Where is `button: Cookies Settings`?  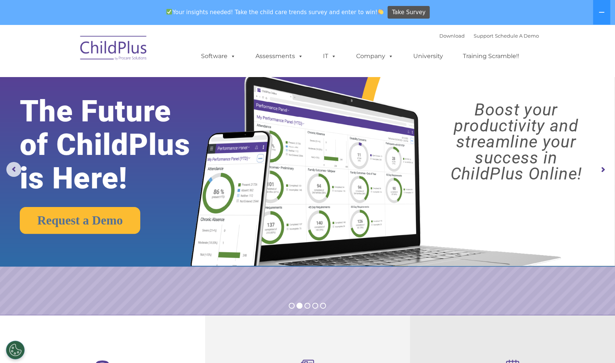
button: Cookies Settings is located at coordinates (15, 350).